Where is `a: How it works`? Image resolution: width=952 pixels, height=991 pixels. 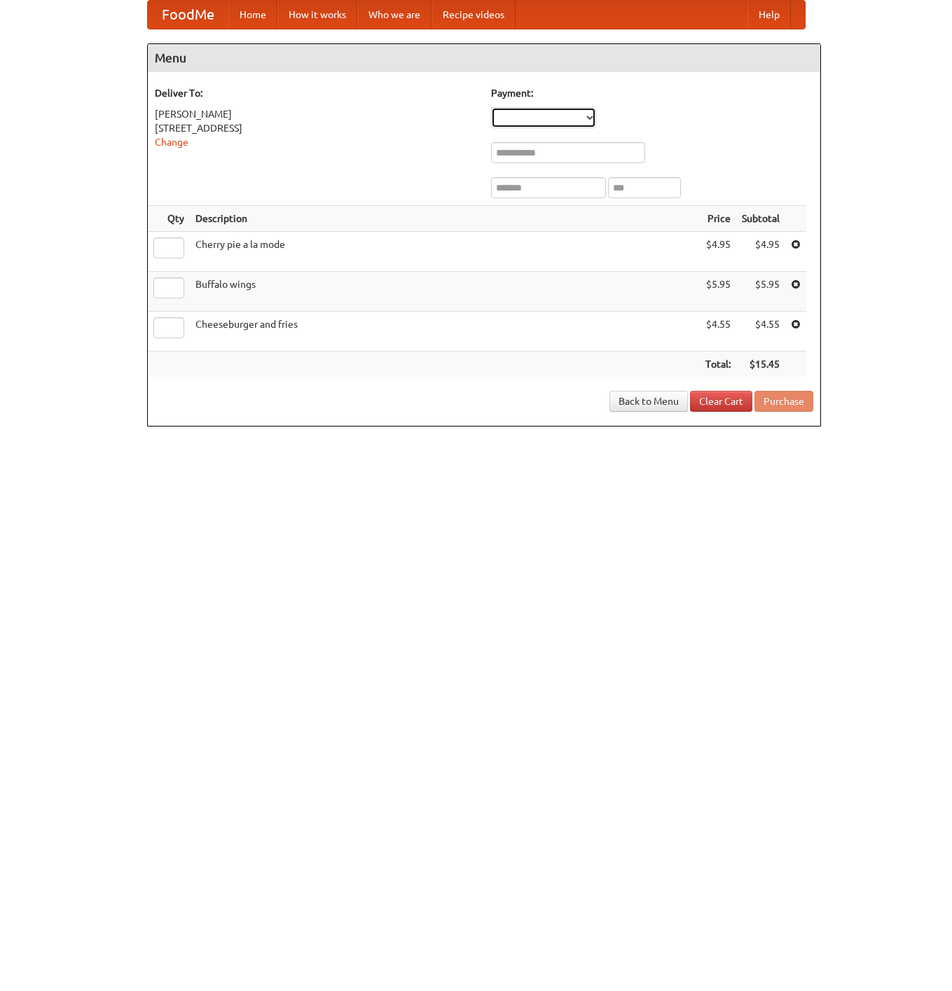 a: How it works is located at coordinates (317, 15).